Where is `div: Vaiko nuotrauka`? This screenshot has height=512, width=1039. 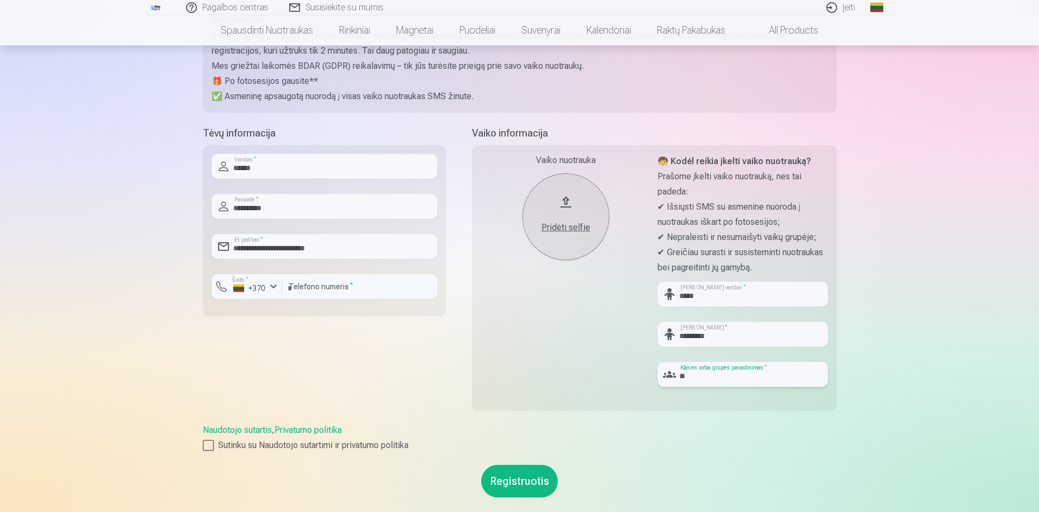 div: Vaiko nuotrauka is located at coordinates (566, 161).